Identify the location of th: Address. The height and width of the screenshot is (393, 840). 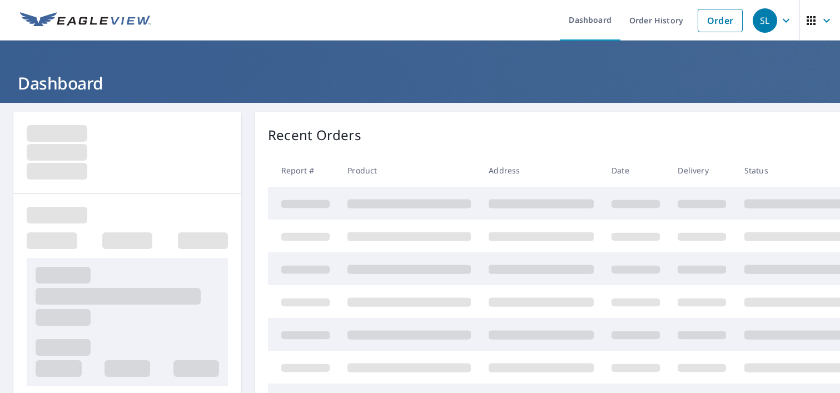
(541, 170).